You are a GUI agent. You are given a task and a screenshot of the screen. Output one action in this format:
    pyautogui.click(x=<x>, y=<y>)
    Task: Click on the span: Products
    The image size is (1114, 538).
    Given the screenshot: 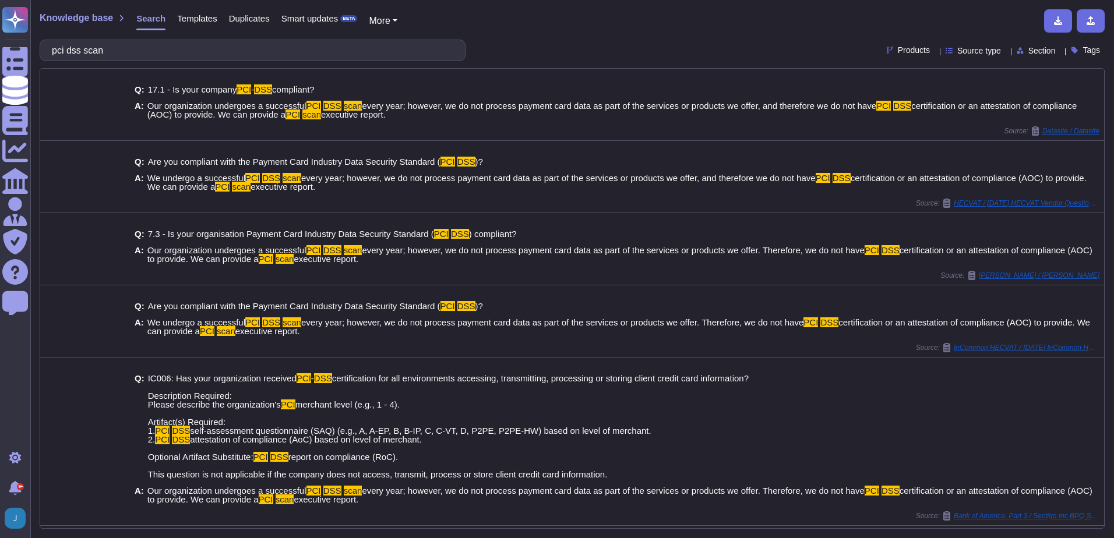 What is the action you would take?
    pyautogui.click(x=914, y=50)
    